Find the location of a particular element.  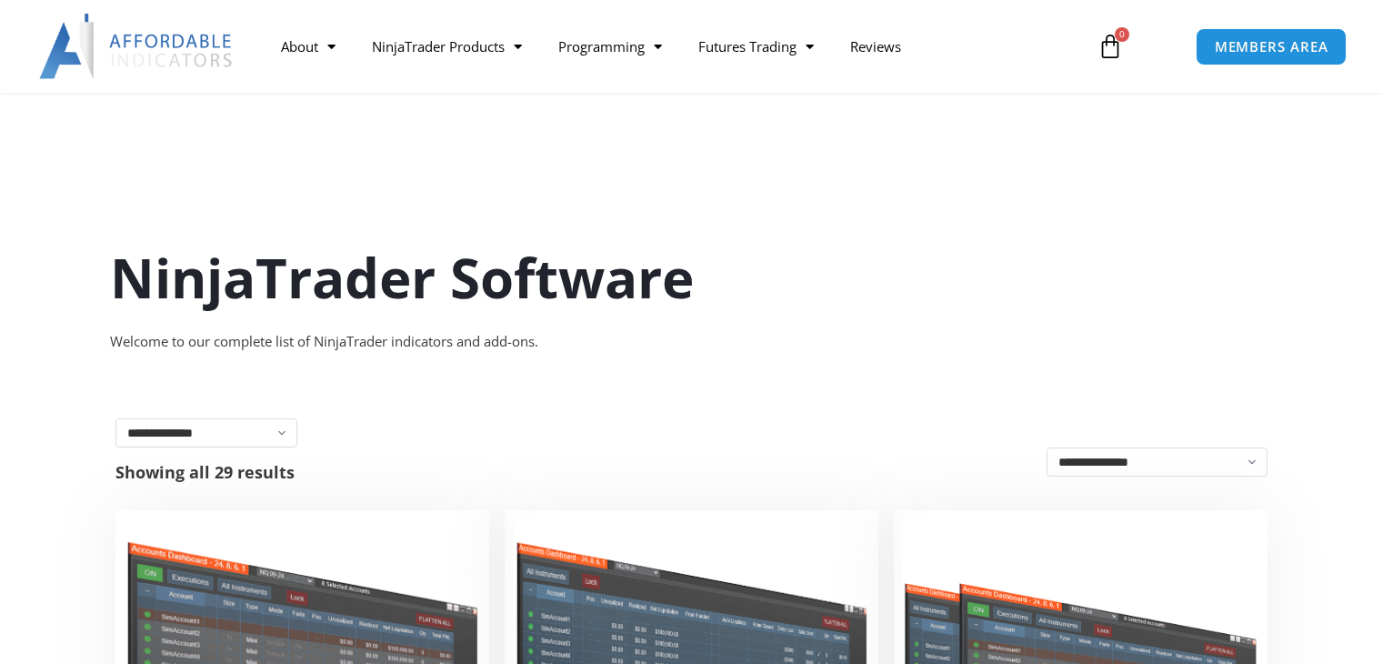

span: 0 is located at coordinates (1122, 35).